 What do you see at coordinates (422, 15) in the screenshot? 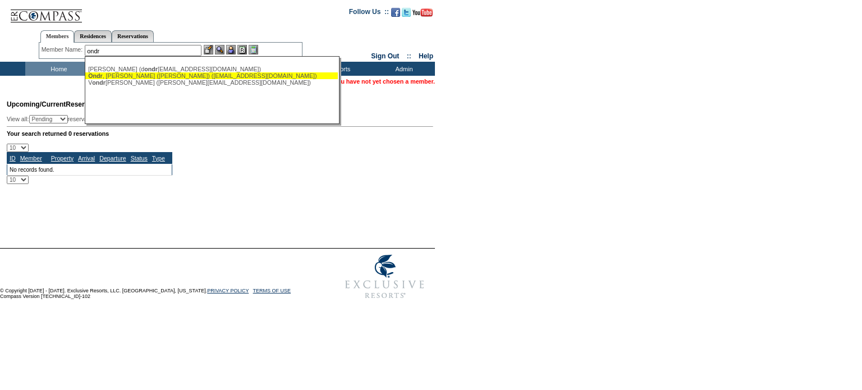
I see `a: Subscribe to our YouTube Channel` at bounding box center [422, 15].